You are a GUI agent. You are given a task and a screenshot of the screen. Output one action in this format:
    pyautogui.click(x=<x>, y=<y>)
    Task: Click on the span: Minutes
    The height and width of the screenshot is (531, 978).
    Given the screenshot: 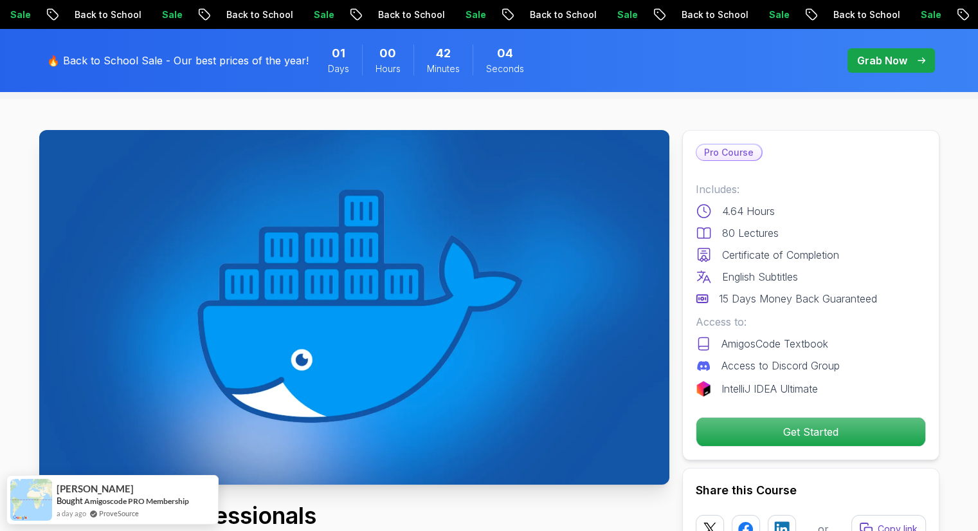 What is the action you would take?
    pyautogui.click(x=443, y=69)
    